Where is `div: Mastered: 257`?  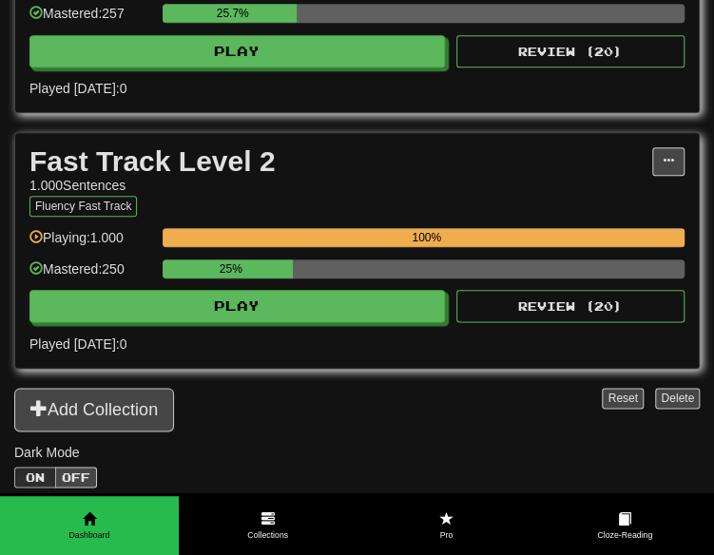 div: Mastered: 257 is located at coordinates (91, 19).